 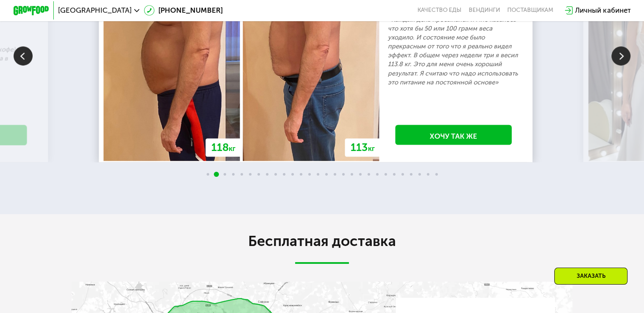 What do you see at coordinates (224, 147) in the screenshot?
I see `div: 118` at bounding box center [224, 147].